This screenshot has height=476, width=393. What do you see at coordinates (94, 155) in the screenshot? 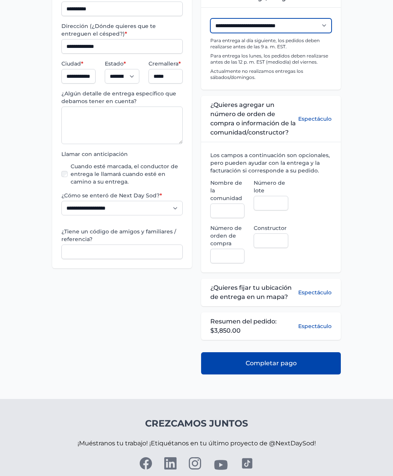
I see `font: Llamar con anticipación` at bounding box center [94, 155].